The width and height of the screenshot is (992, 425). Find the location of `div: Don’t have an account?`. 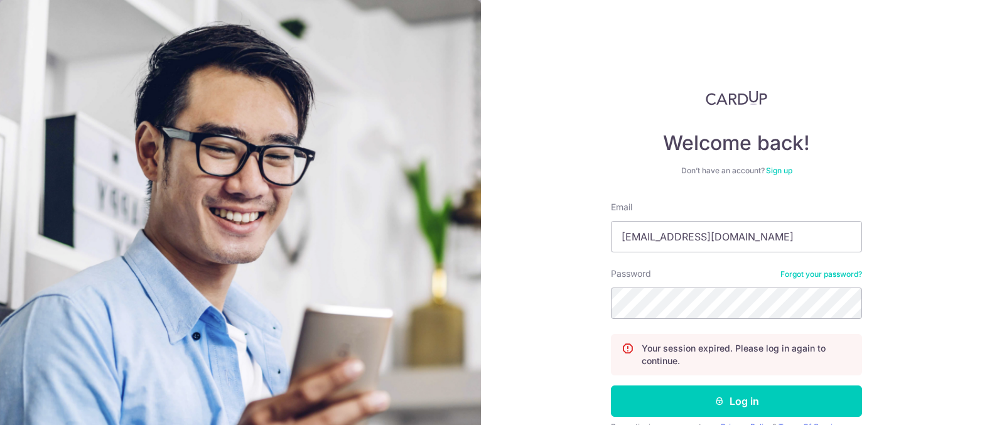

div: Don’t have an account? is located at coordinates (737, 171).